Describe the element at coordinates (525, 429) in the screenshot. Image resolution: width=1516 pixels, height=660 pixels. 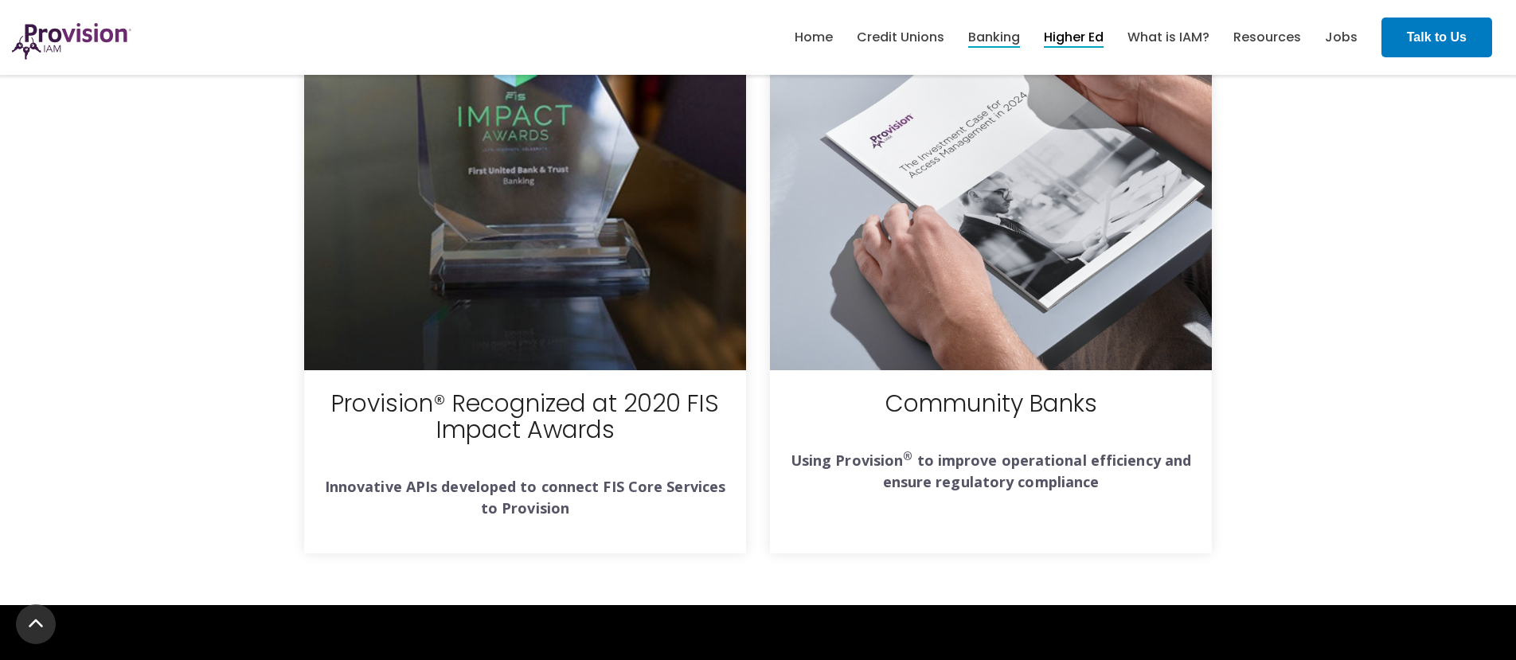
I see `h3: Provision® Recognized at 2020 FIS Impact Awards` at that location.